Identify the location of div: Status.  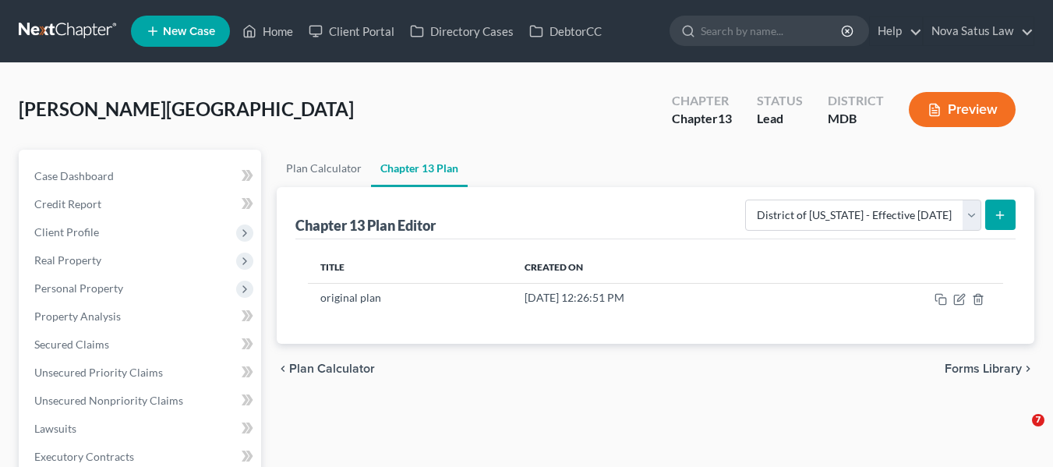
(779, 101).